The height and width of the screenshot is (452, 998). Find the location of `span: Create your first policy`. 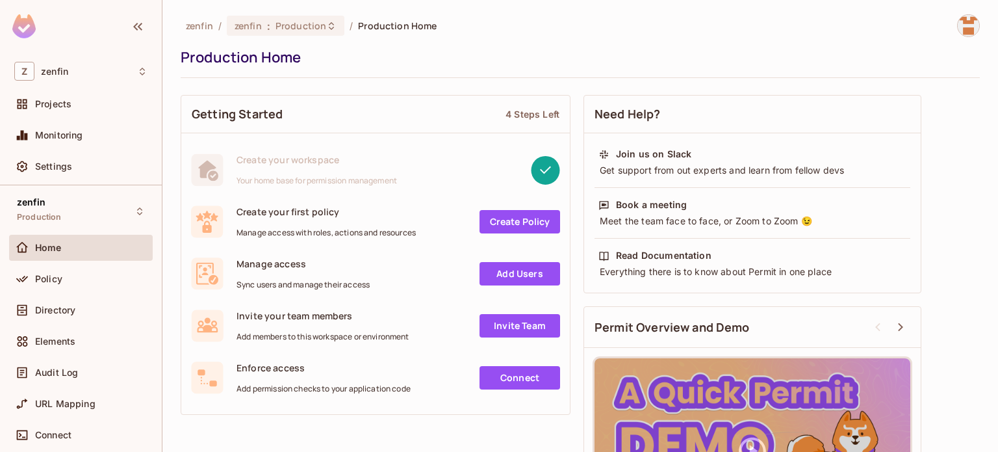

span: Create your first policy is located at coordinates (326, 211).